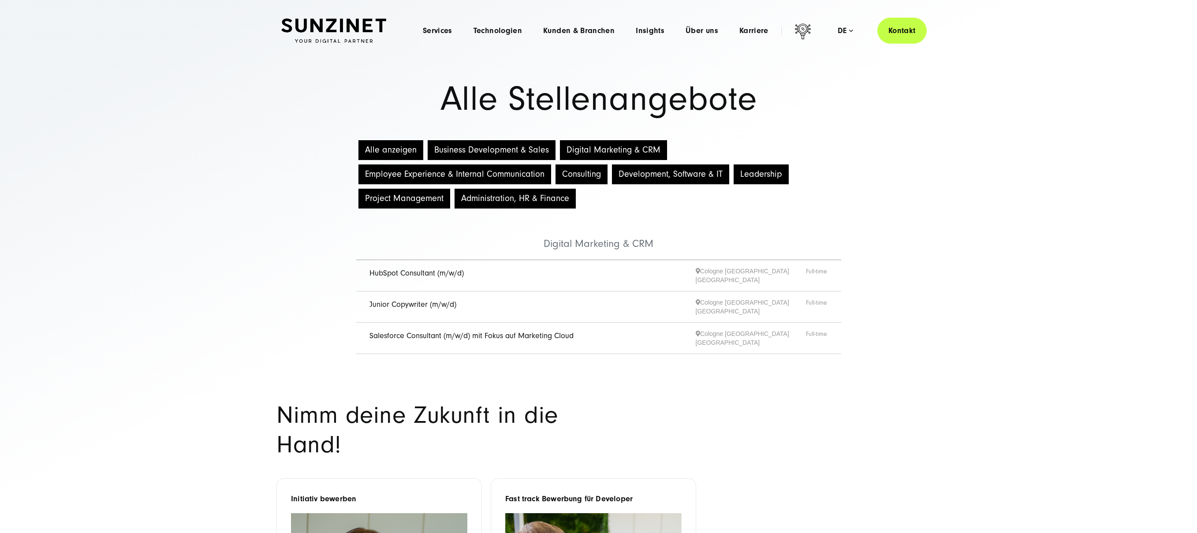  What do you see at coordinates (579, 31) in the screenshot?
I see `a: Kunden & Branchen` at bounding box center [579, 31].